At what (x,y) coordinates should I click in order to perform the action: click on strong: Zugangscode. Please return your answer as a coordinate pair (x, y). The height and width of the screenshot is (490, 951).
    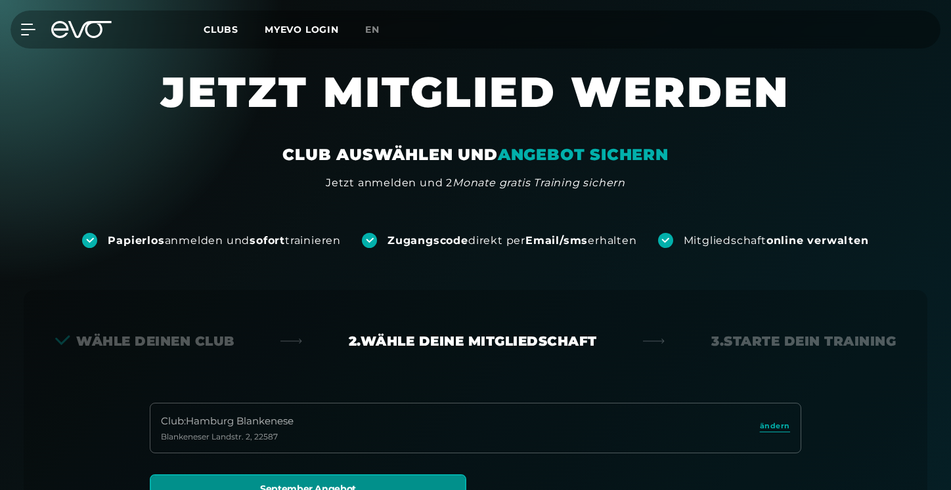
    Looking at the image, I should click on (427, 240).